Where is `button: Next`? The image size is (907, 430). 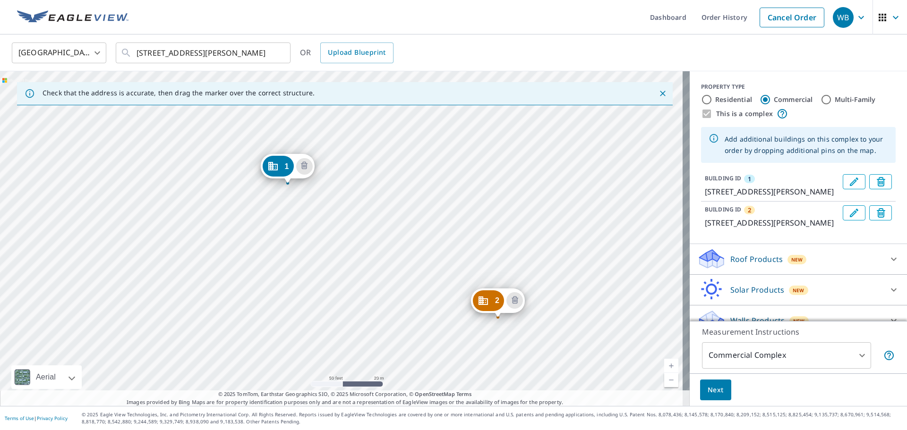 button: Next is located at coordinates (716, 390).